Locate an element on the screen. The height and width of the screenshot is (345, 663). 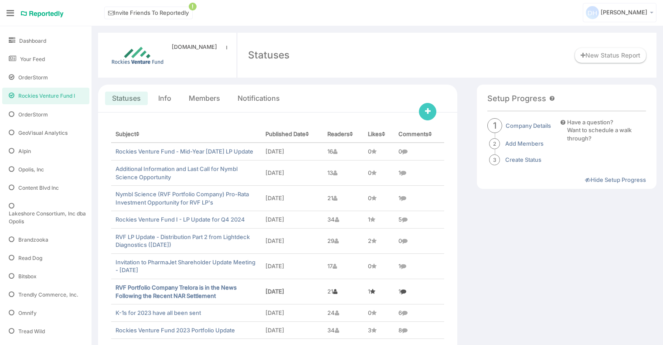
a: Nymbl Science (RVF Portfolio Company) Pro-Rata Investment Opportunity for RVF LP's is located at coordinates (182, 198).